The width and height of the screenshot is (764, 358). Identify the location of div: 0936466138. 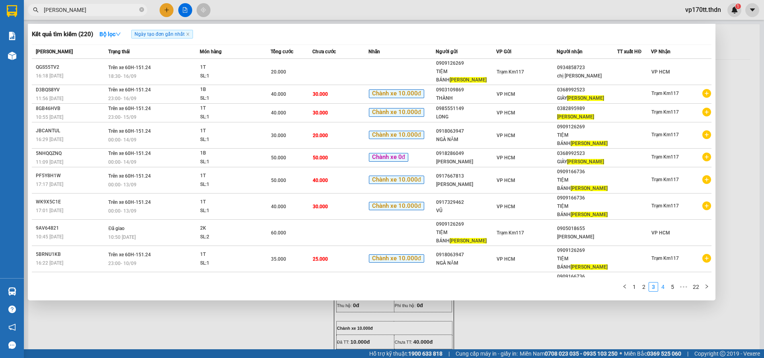
(466, 281).